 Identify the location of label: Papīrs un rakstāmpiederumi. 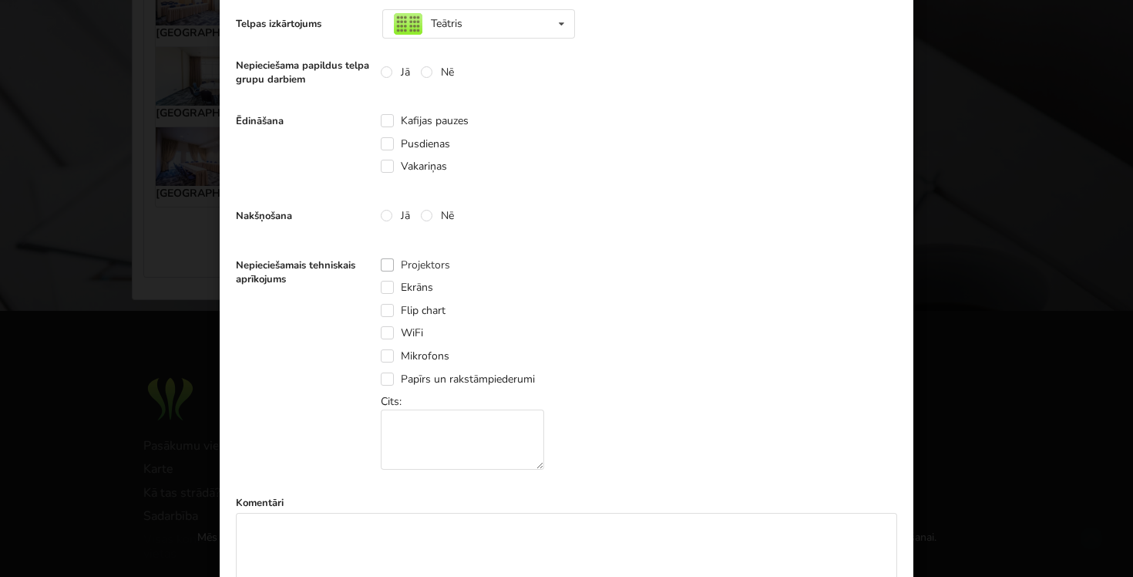
(458, 379).